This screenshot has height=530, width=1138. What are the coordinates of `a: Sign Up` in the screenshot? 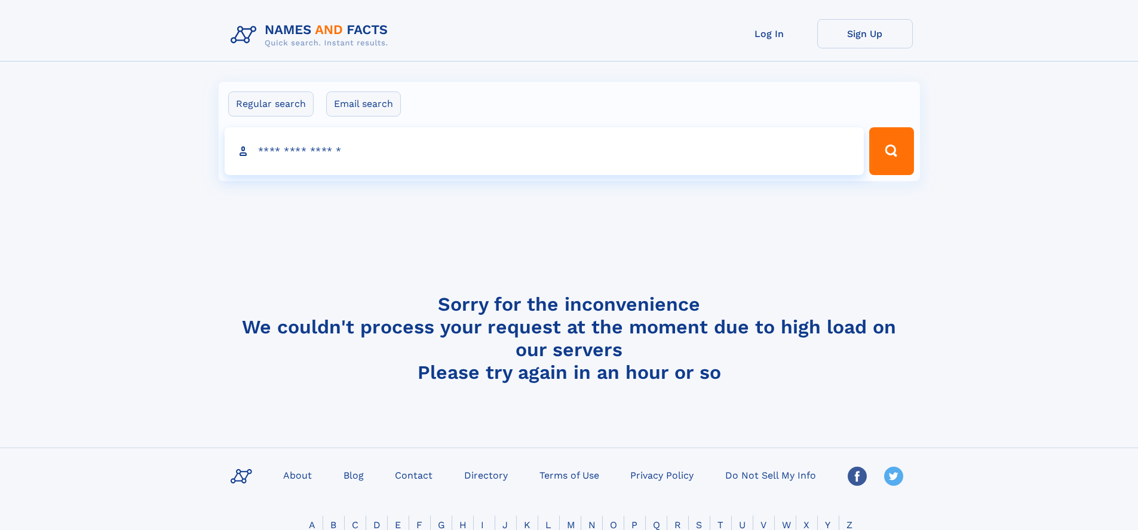 It's located at (865, 33).